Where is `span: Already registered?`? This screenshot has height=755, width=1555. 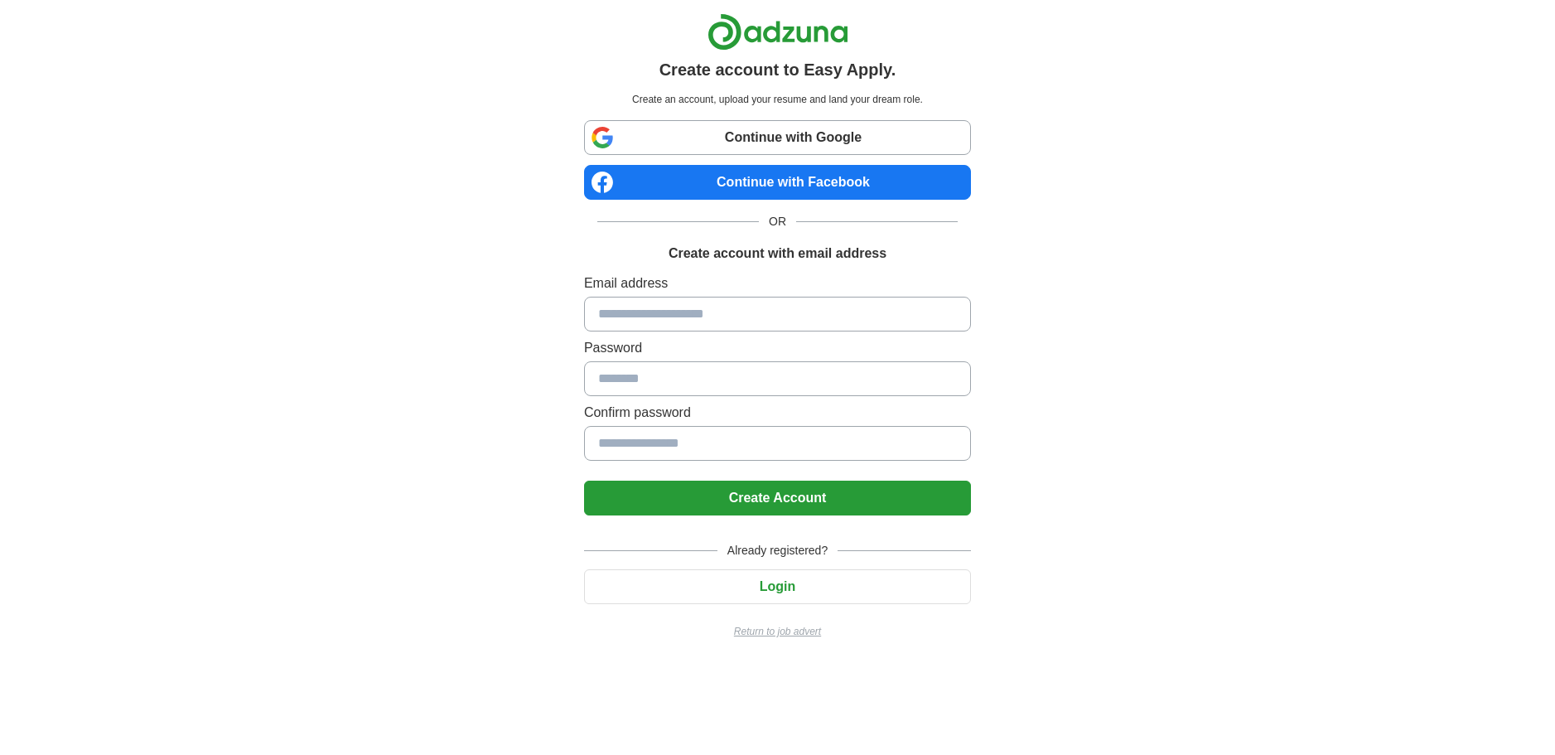
span: Already registered? is located at coordinates (777, 550).